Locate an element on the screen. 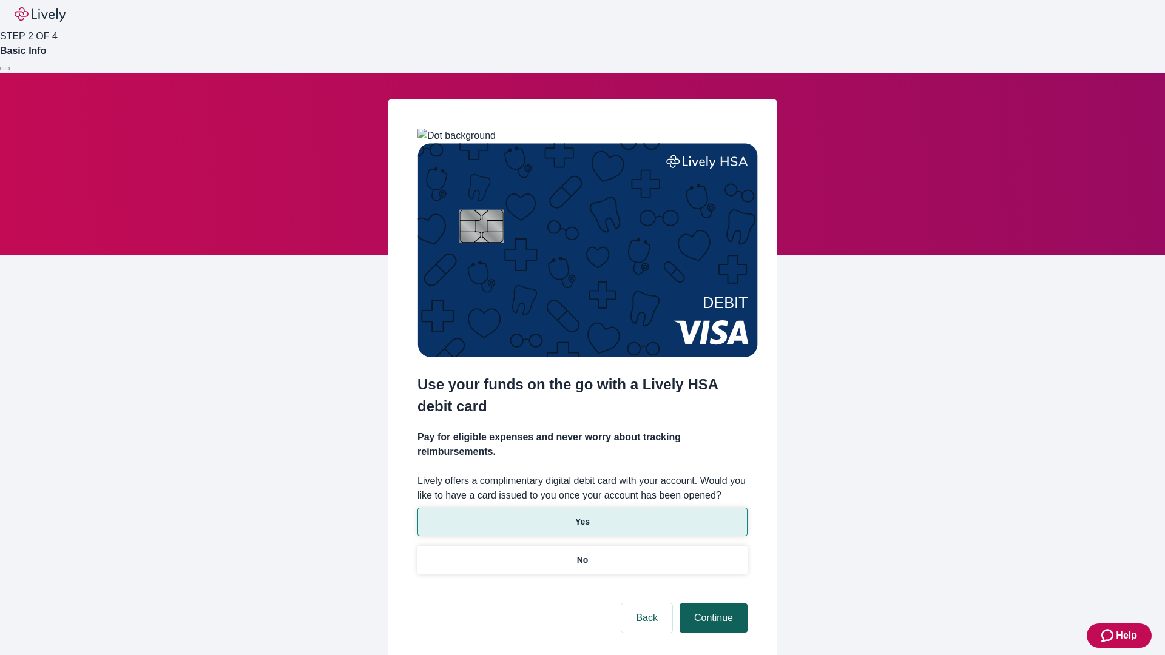 The width and height of the screenshot is (1165, 655). button: Zendesk support iconHelp is located at coordinates (1118, 636).